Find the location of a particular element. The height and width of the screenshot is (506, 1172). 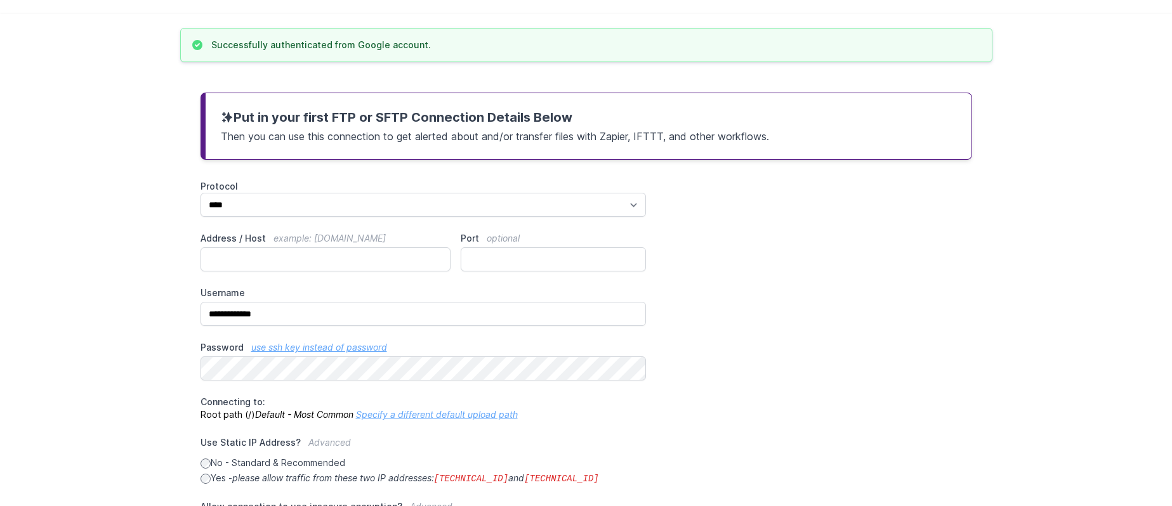

p: Then you can use this connection to get alerted about and/or transfer files with Zapier, IFTTT, a... is located at coordinates (588, 135).